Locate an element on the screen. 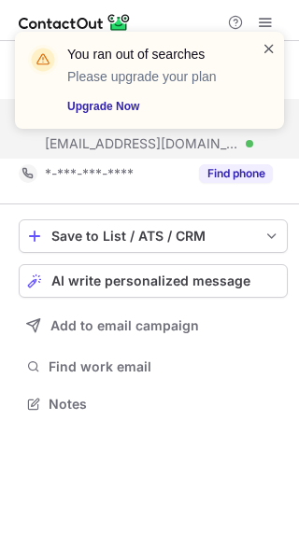  button: Notes is located at coordinates (153, 404).